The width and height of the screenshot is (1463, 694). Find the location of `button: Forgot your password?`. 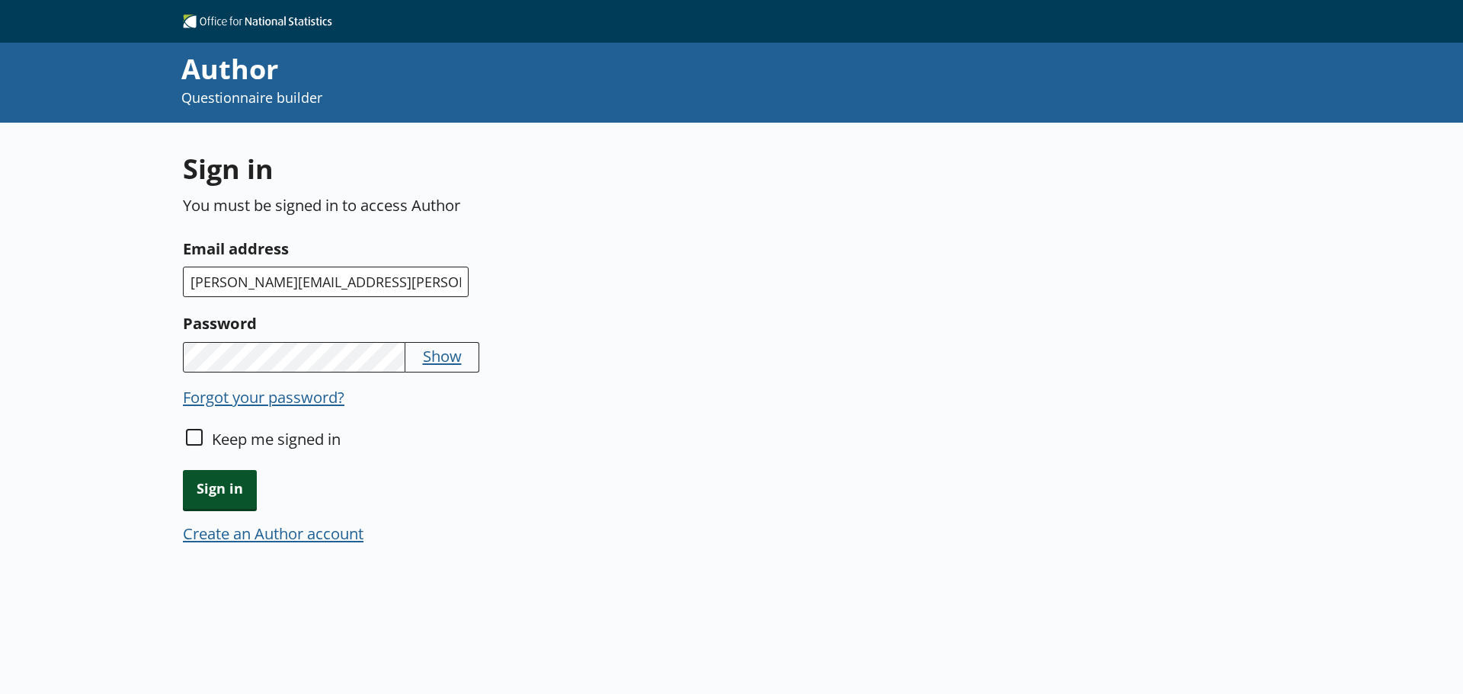

button: Forgot your password? is located at coordinates (264, 397).